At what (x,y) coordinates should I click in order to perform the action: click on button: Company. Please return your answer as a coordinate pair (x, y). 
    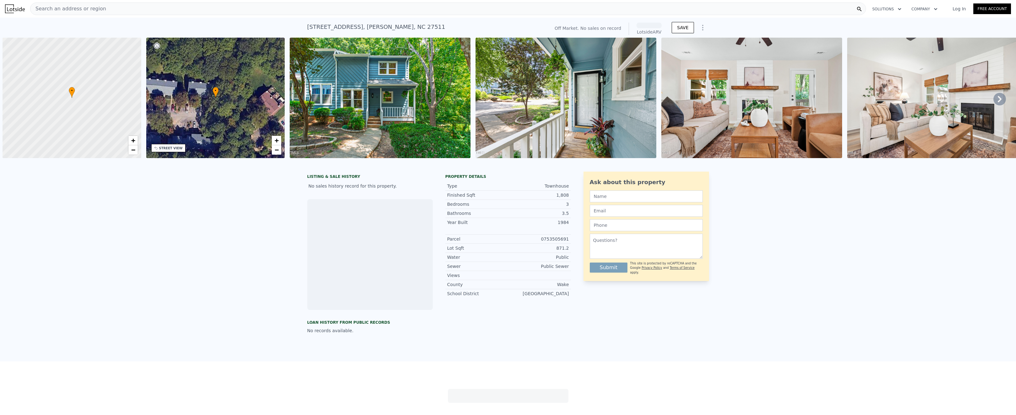
    Looking at the image, I should click on (924, 9).